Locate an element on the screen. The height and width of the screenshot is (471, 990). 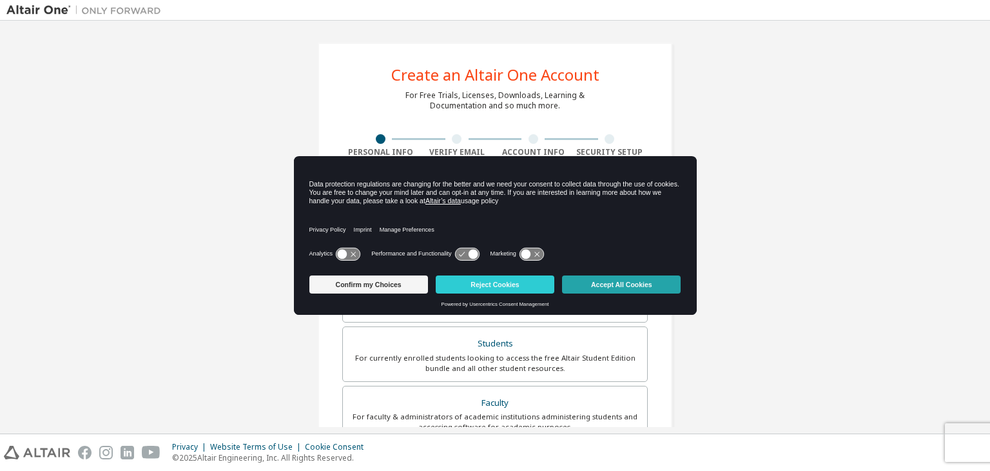
div: Privacy is located at coordinates (191, 447).